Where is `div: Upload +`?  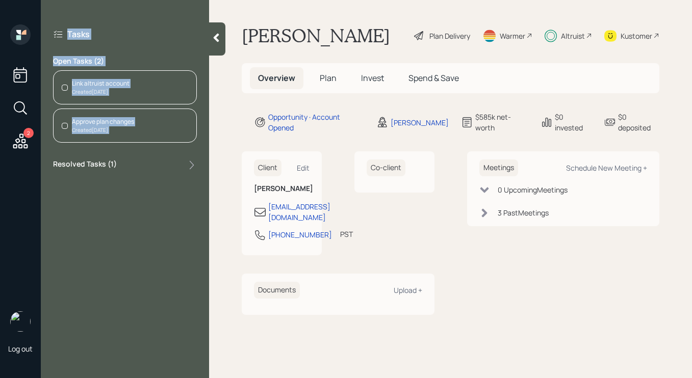 div: Upload + is located at coordinates (408, 290).